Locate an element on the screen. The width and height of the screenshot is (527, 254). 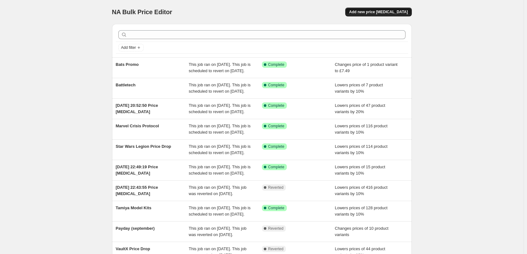
span: Lowers prices of 416 product variants by 10% is located at coordinates (361, 191).